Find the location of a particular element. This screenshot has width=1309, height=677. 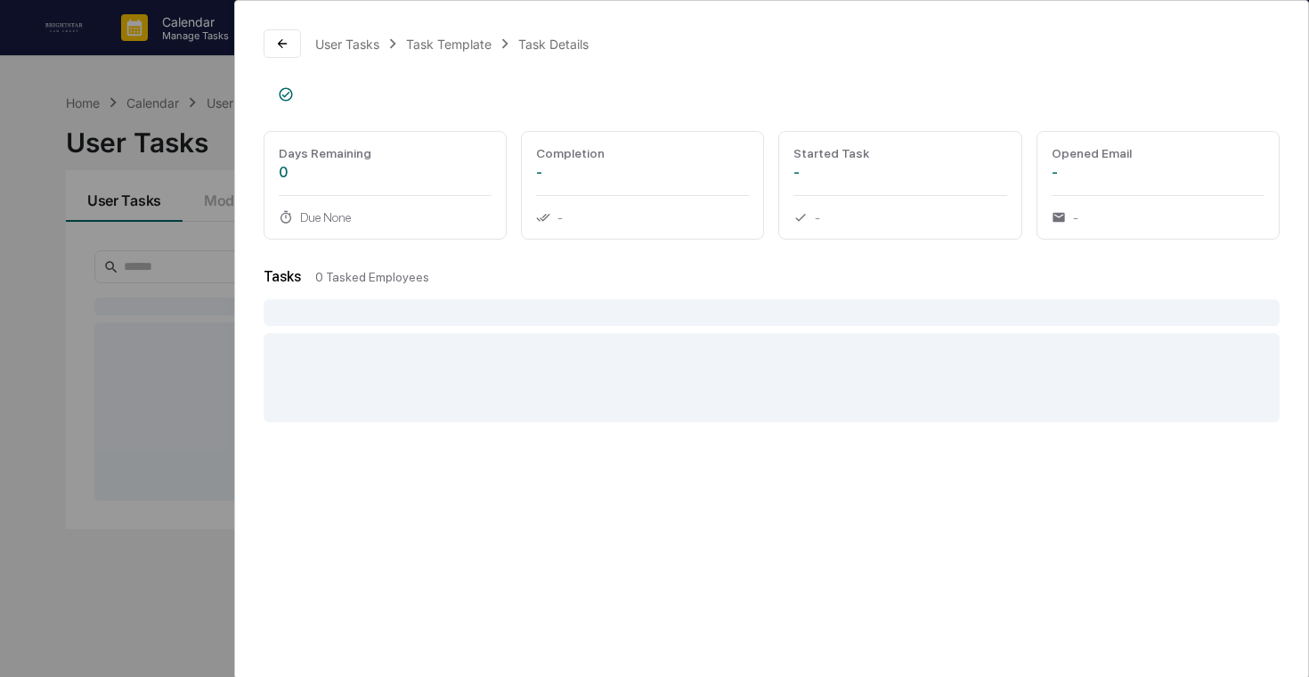

div: Opened Email is located at coordinates (1157, 153).